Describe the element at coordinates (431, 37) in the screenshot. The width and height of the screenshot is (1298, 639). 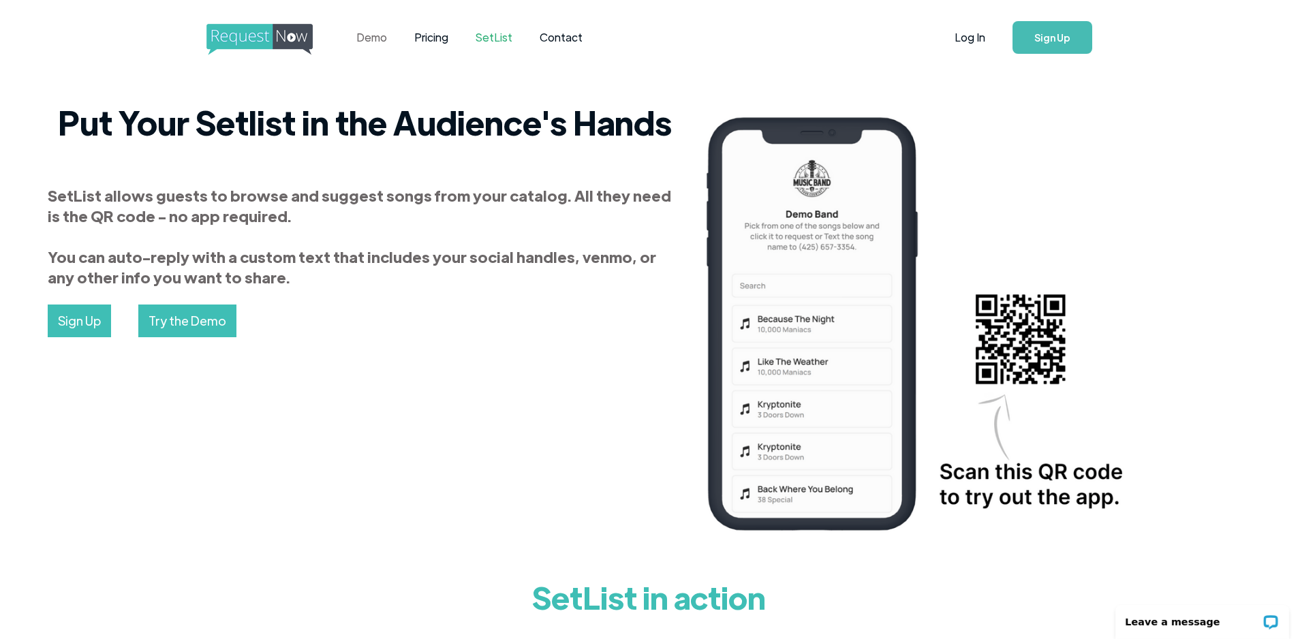
I see `a: Pricing` at that location.